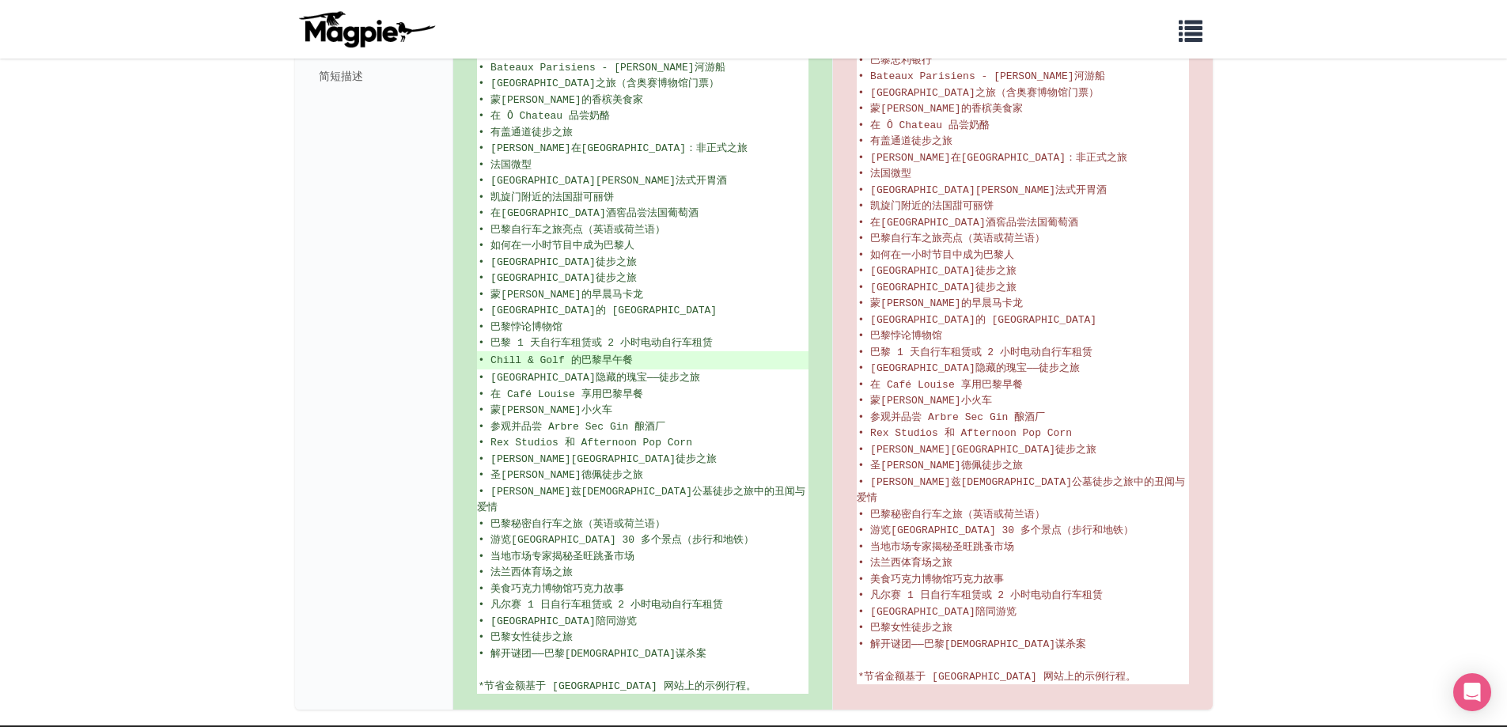  I want to click on font: • 巴黎忠利银行, so click(896, 60).